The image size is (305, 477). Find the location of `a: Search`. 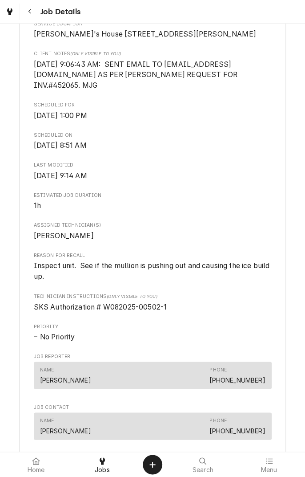

a: Search is located at coordinates (203, 464).